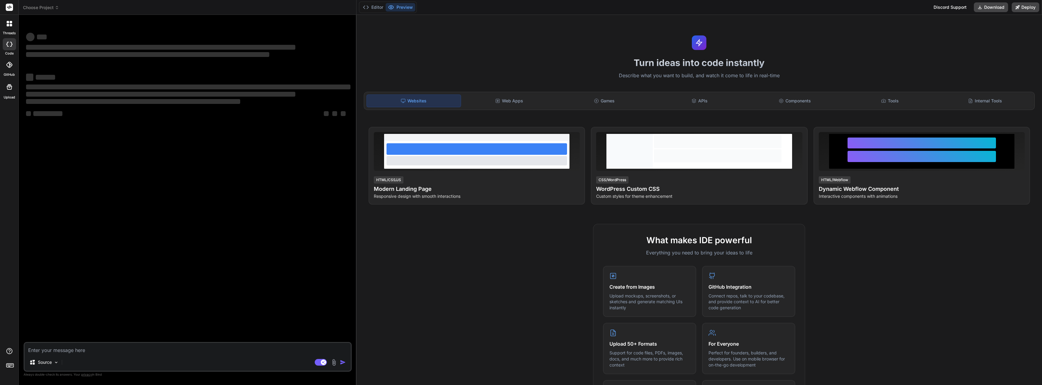  Describe the element at coordinates (649, 302) in the screenshot. I see `p: Upload mockups, screenshots, or sketches and generate matching UIs instantly` at that location.